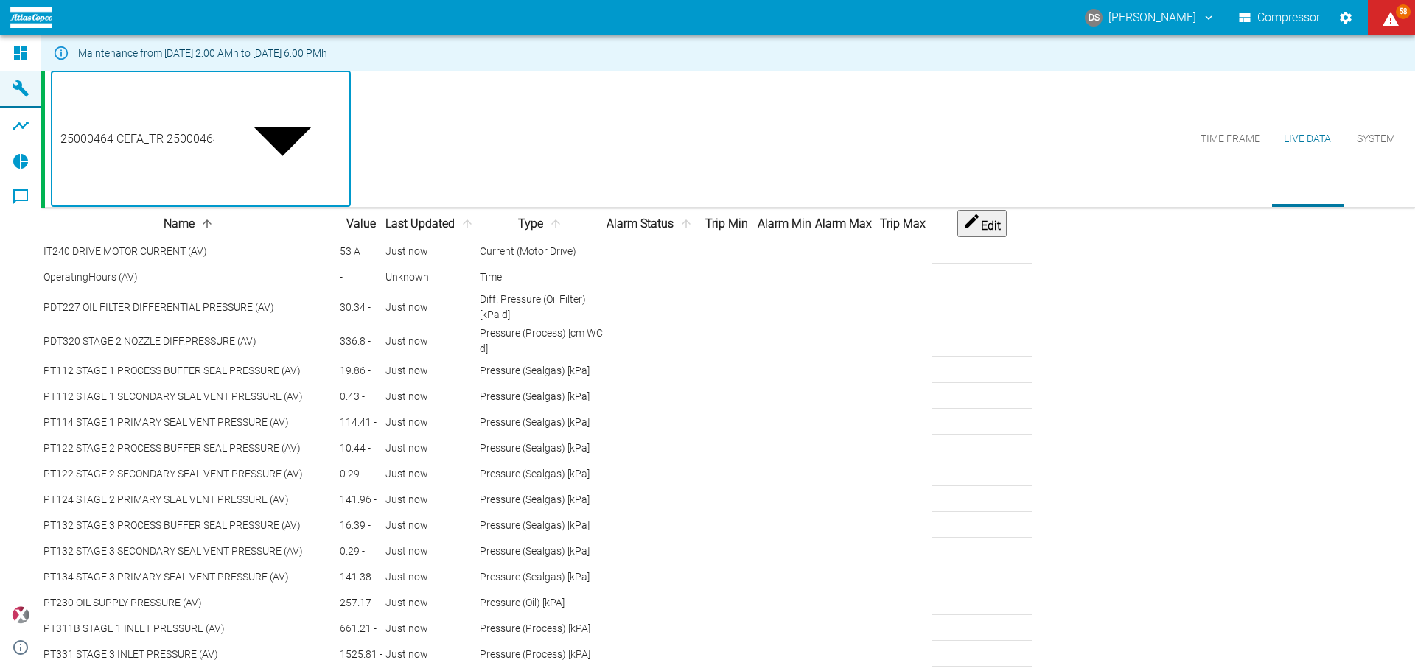  I want to click on button: Settings, so click(1346, 18).